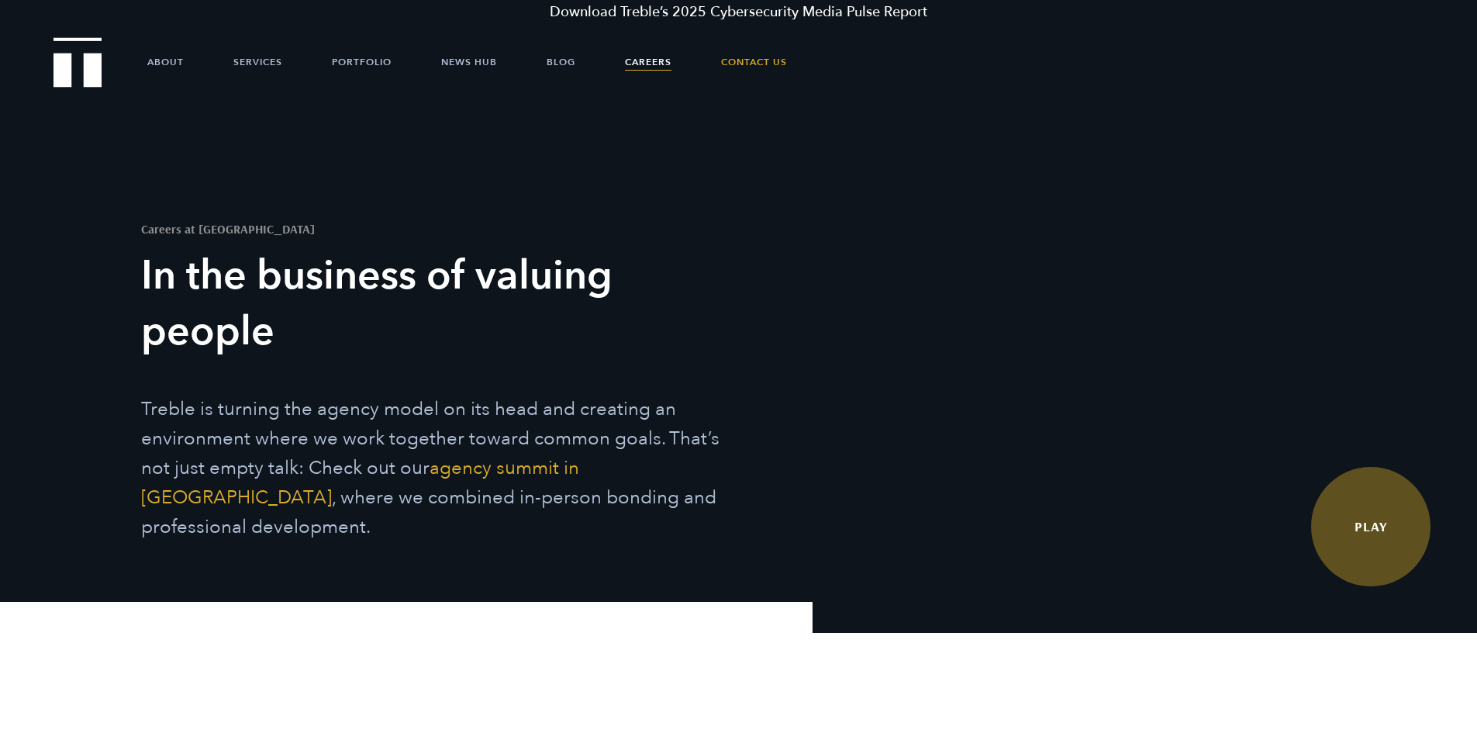  Describe the element at coordinates (361, 62) in the screenshot. I see `a: Portfolio` at that location.